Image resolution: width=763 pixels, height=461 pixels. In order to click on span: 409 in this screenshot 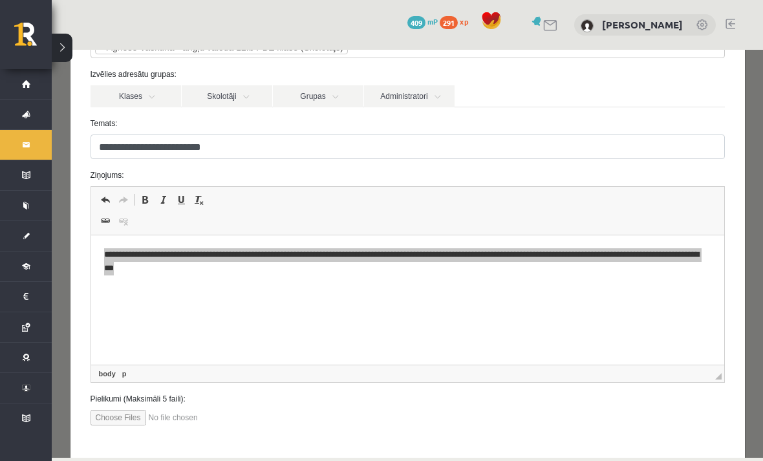, I will do `click(417, 23)`.